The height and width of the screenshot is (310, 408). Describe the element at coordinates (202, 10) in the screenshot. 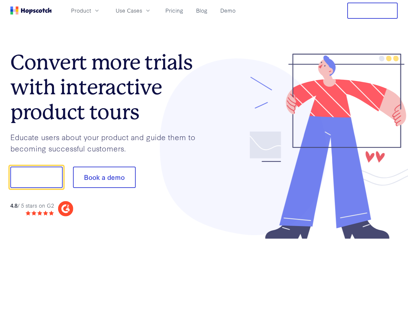

I see `a: Blog` at that location.